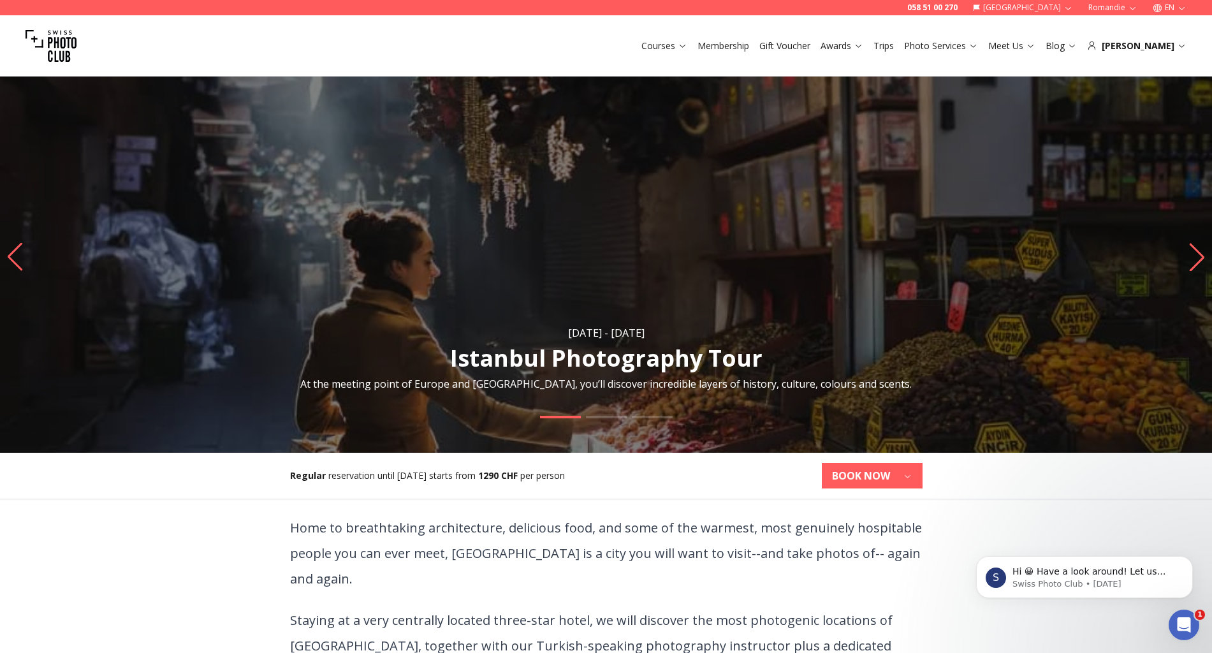 The height and width of the screenshot is (653, 1212). Describe the element at coordinates (873, 476) in the screenshot. I see `button: BOOK NOW` at that location.